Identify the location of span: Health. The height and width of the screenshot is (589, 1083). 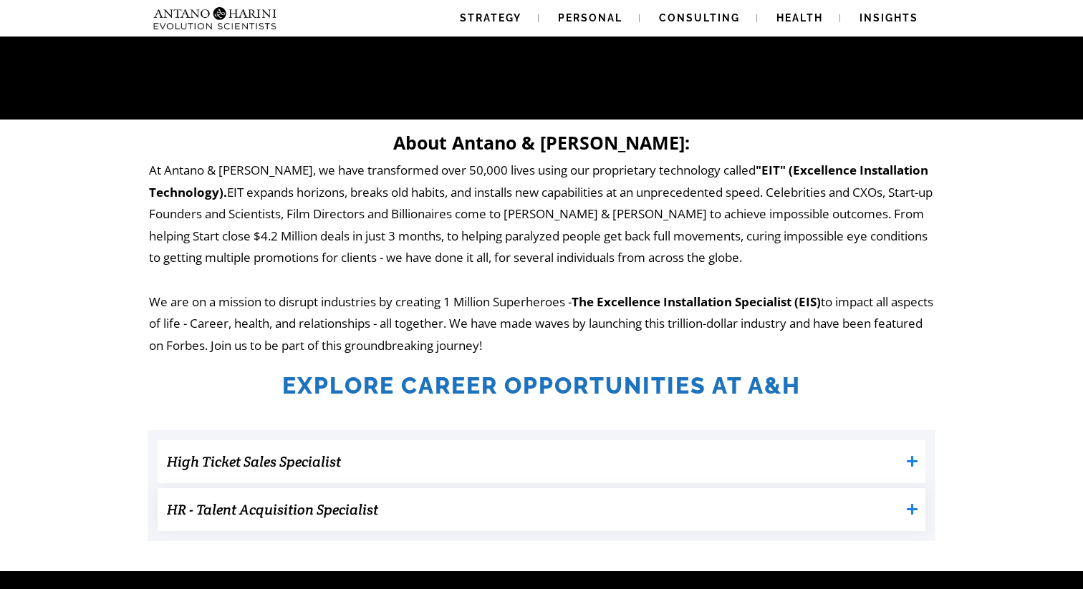
(799, 18).